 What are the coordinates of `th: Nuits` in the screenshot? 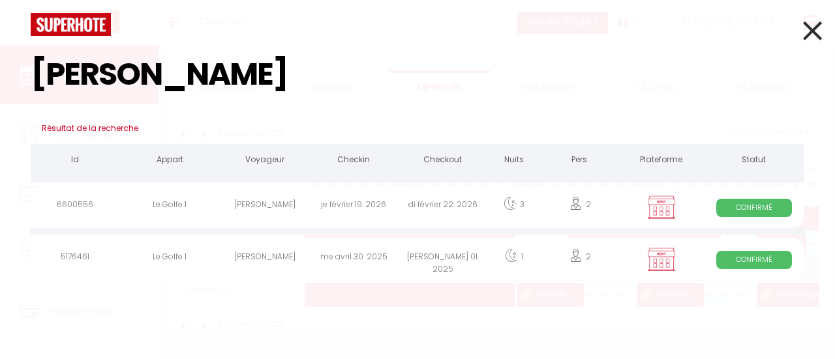 It's located at (514, 162).